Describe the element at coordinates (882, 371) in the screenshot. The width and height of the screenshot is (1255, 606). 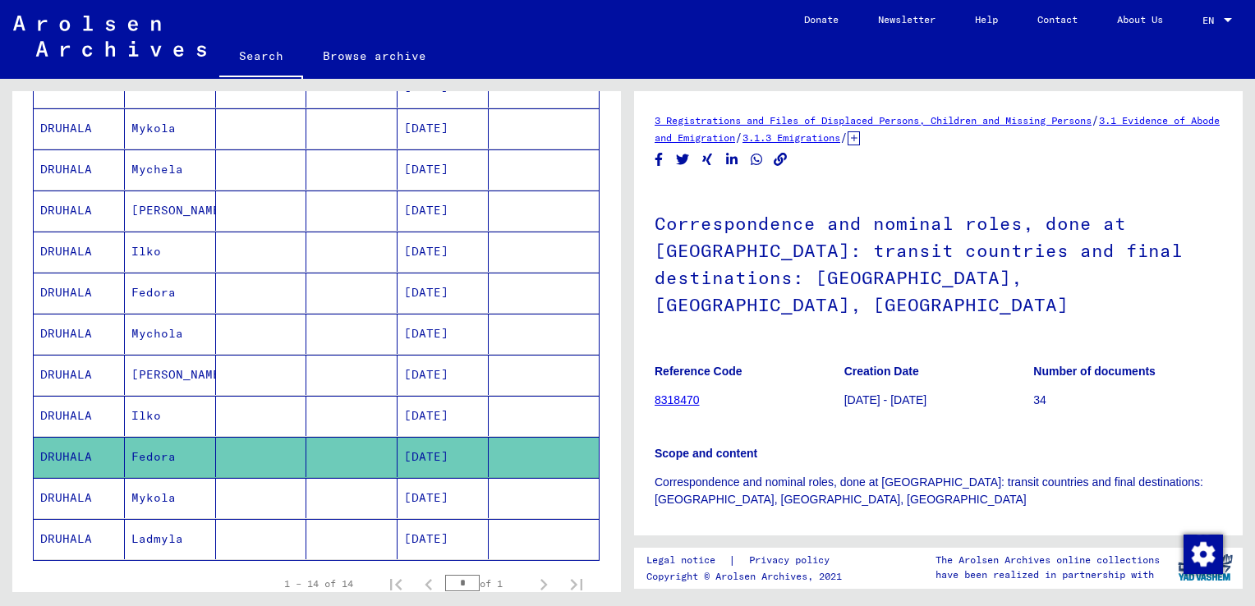
I see `b: Creation Date` at that location.